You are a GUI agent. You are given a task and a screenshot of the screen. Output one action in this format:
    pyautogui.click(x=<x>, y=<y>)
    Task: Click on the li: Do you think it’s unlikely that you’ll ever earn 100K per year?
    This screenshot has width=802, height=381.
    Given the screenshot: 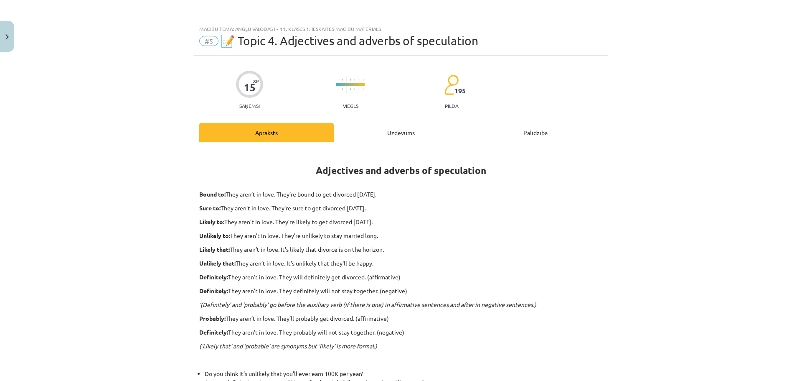 What is the action you would take?
    pyautogui.click(x=404, y=373)
    